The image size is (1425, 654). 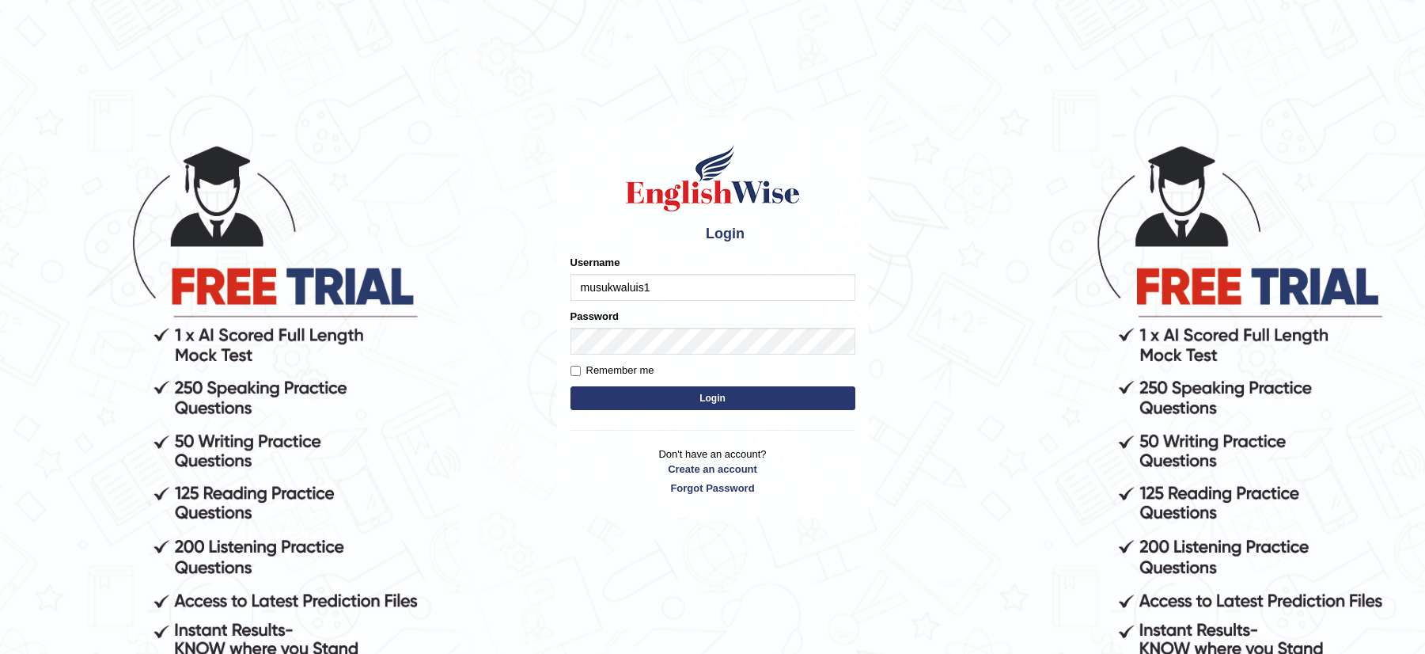 I want to click on button: Login, so click(x=713, y=398).